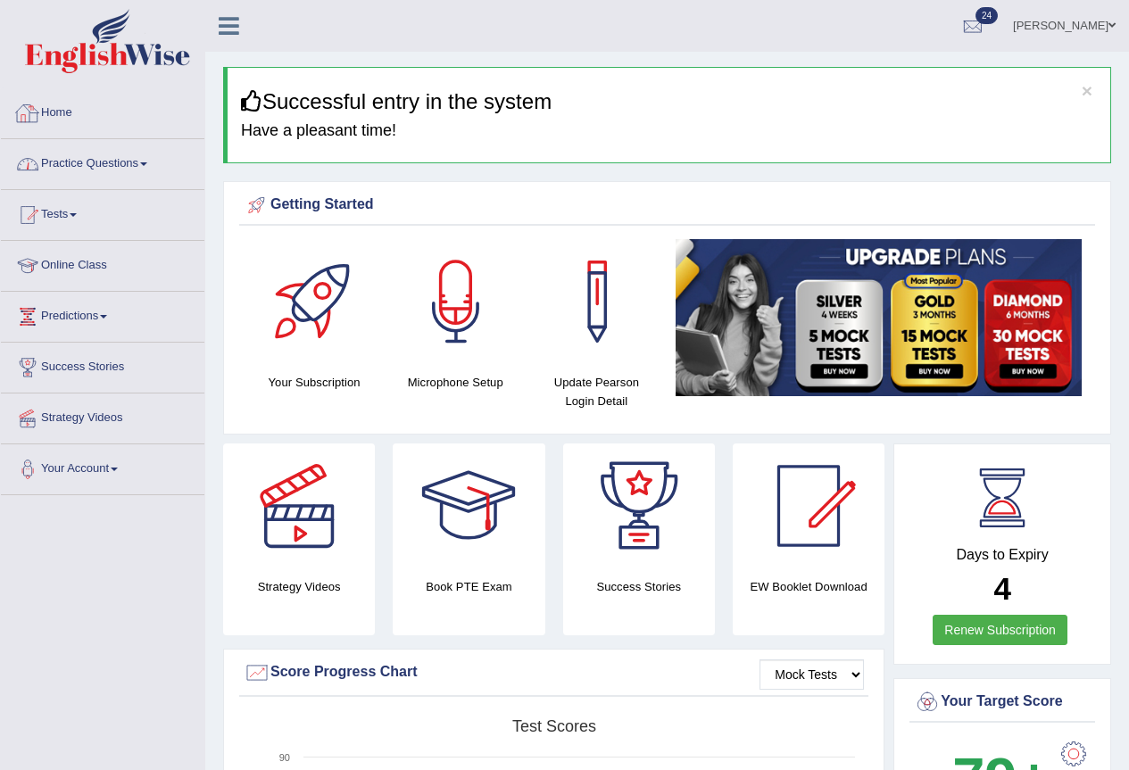  What do you see at coordinates (103, 365) in the screenshot?
I see `a: Success Stories` at bounding box center [103, 365].